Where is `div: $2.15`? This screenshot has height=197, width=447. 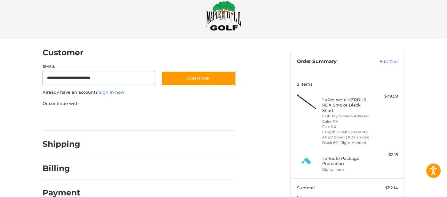 div: $2.15 is located at coordinates (385, 155).